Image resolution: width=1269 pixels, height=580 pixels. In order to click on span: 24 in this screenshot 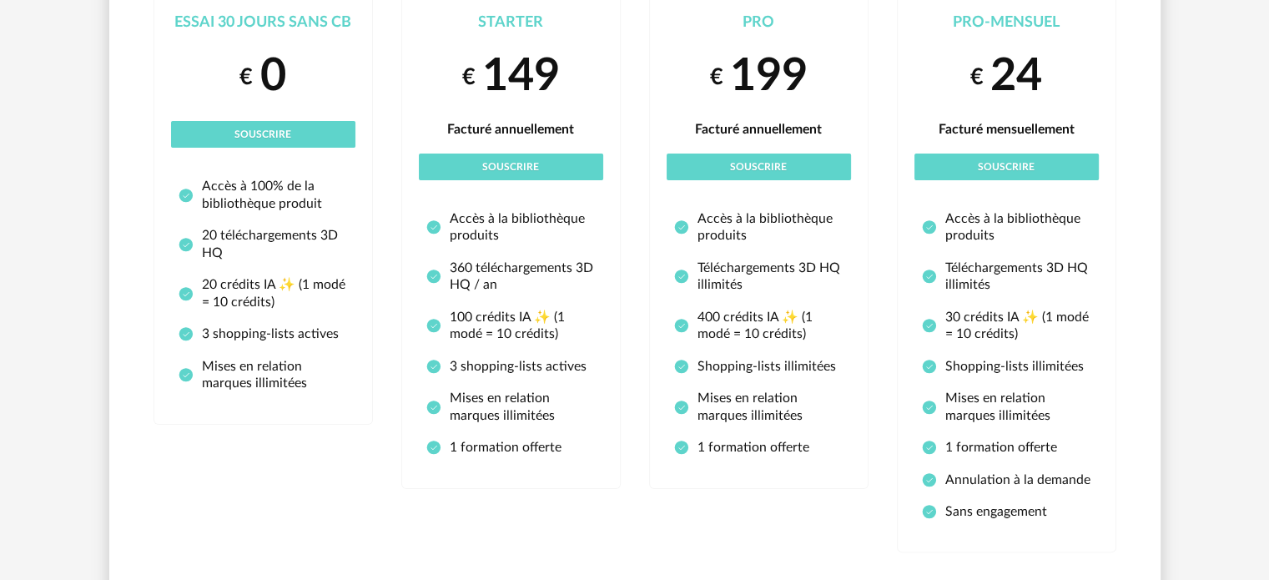, I will do `click(1016, 77)`.